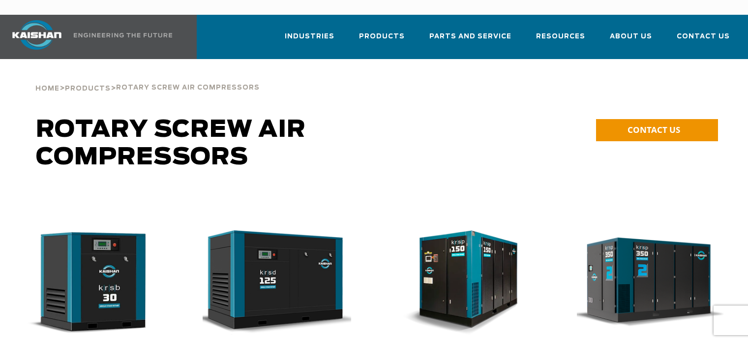 The width and height of the screenshot is (748, 342). Describe the element at coordinates (468, 282) in the screenshot. I see `div: krsp150` at that location.